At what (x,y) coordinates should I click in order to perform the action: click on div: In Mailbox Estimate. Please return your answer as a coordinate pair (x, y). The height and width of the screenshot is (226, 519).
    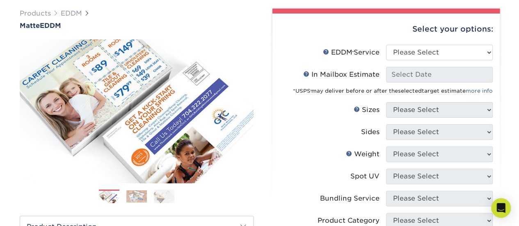
    Looking at the image, I should click on (341, 75).